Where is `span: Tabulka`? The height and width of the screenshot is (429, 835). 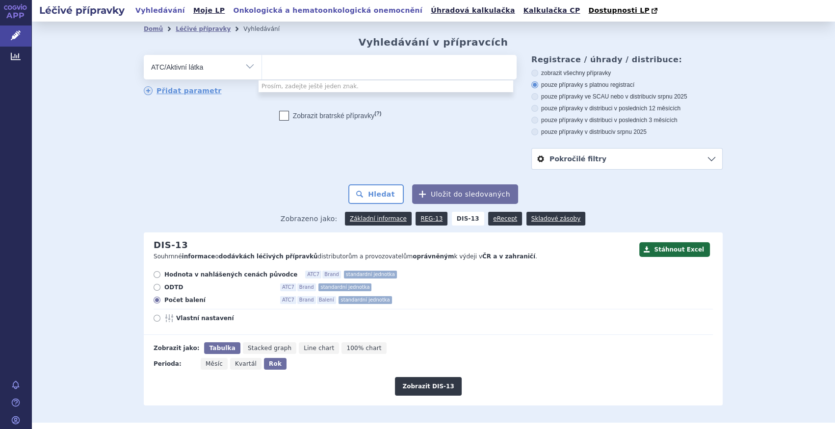 span: Tabulka is located at coordinates (222, 348).